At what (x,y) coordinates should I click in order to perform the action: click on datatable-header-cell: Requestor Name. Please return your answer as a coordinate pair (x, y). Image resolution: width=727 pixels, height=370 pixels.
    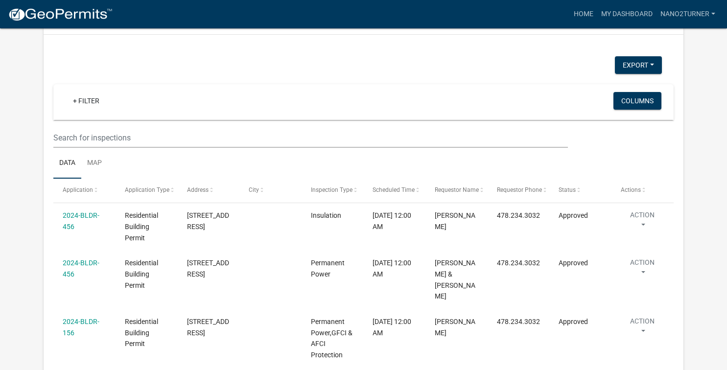
    Looking at the image, I should click on (456, 190).